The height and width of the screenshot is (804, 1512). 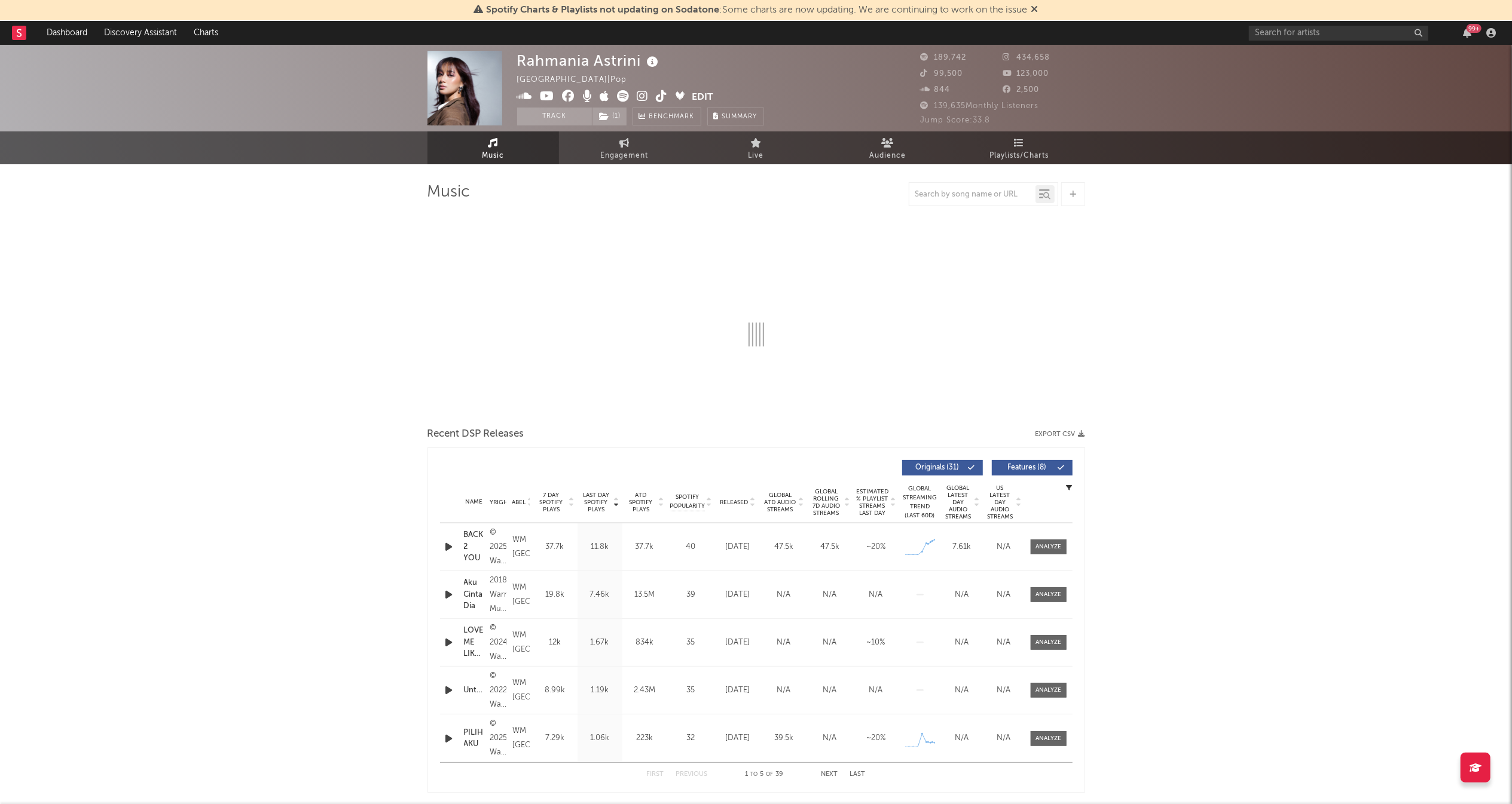 What do you see at coordinates (1060, 434) in the screenshot?
I see `button: Export CSV` at bounding box center [1060, 434].